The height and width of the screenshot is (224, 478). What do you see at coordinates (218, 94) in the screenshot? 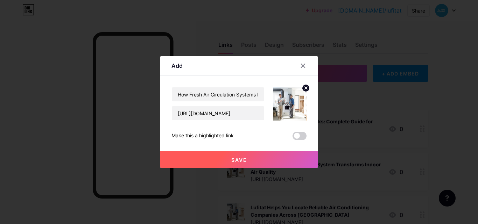
I see `input: Title` at bounding box center [218, 94].